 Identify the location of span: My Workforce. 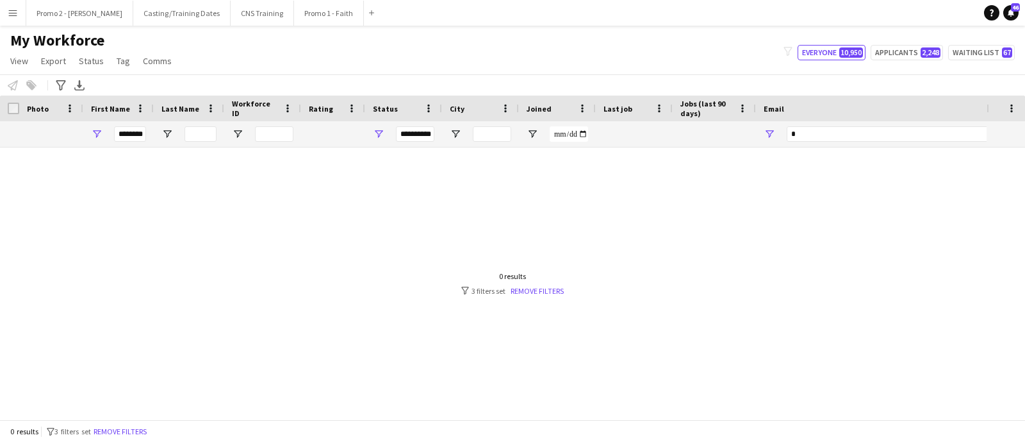
(57, 40).